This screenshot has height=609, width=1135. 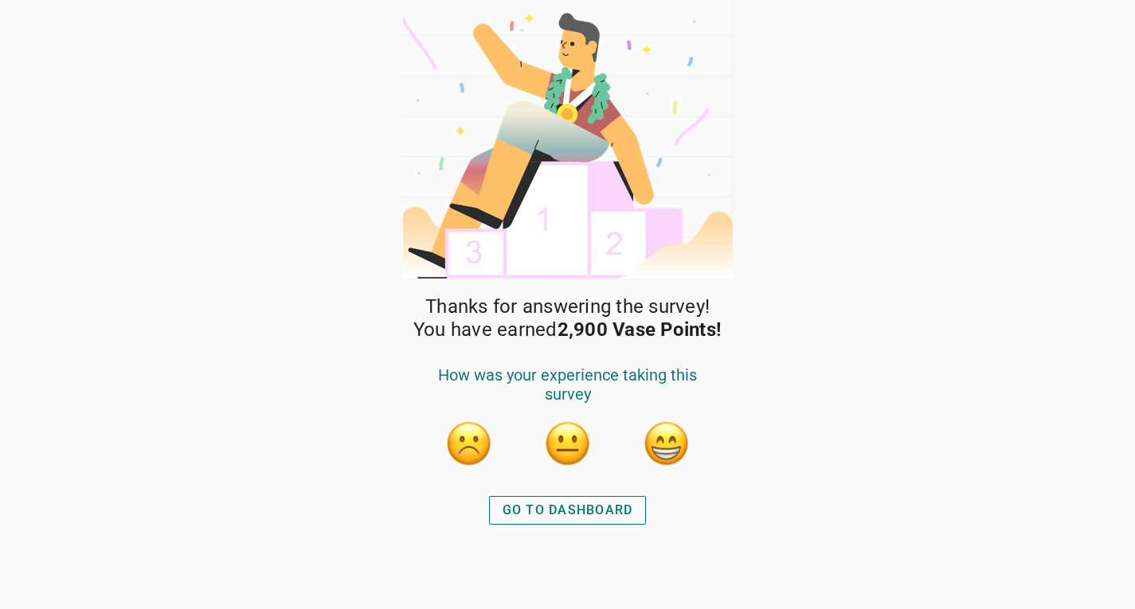 What do you see at coordinates (640, 330) in the screenshot?
I see `strong: 2,900 Vase Points!` at bounding box center [640, 330].